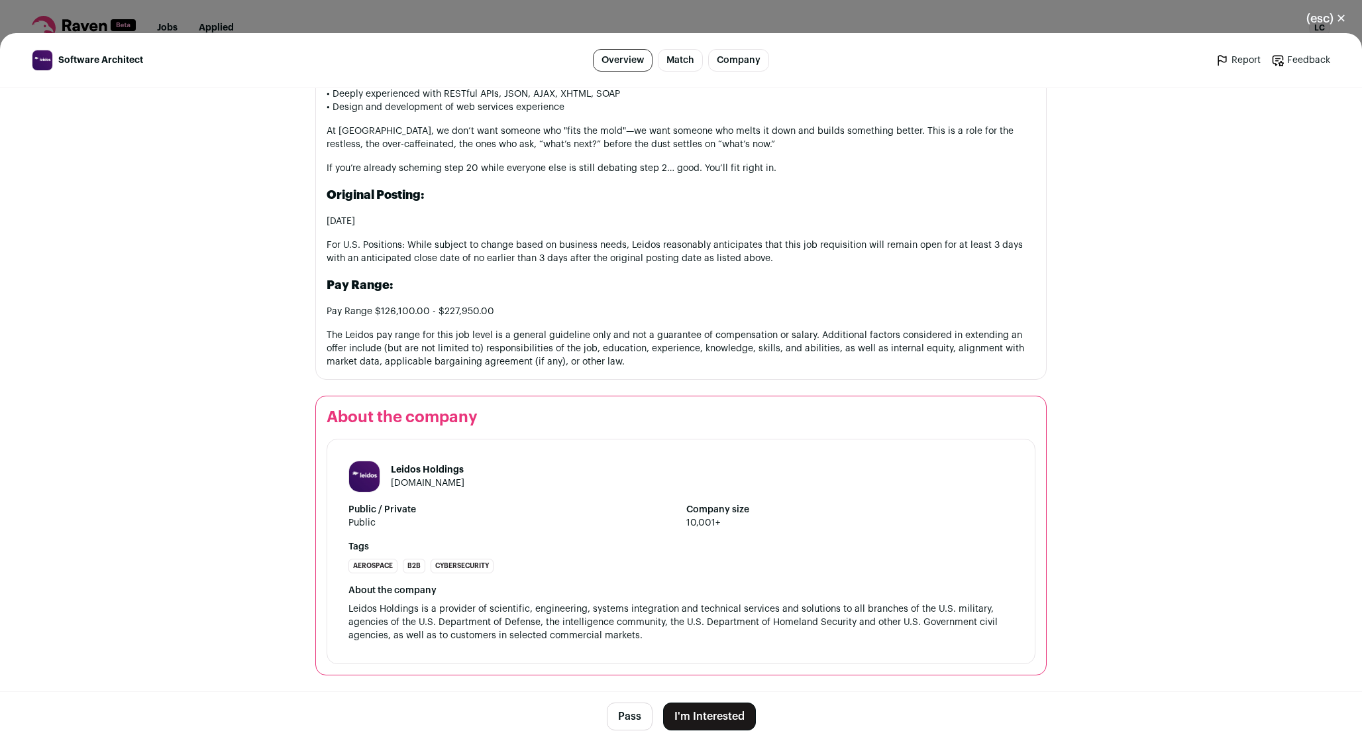 The height and width of the screenshot is (741, 1362). I want to click on button: Close modal, so click(1327, 19).